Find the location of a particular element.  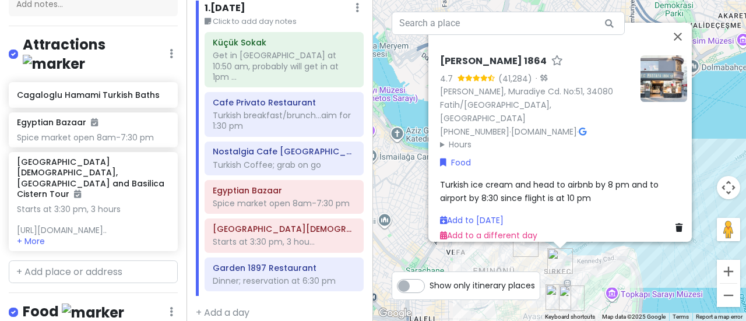

h4: Attractions is located at coordinates (96, 54).